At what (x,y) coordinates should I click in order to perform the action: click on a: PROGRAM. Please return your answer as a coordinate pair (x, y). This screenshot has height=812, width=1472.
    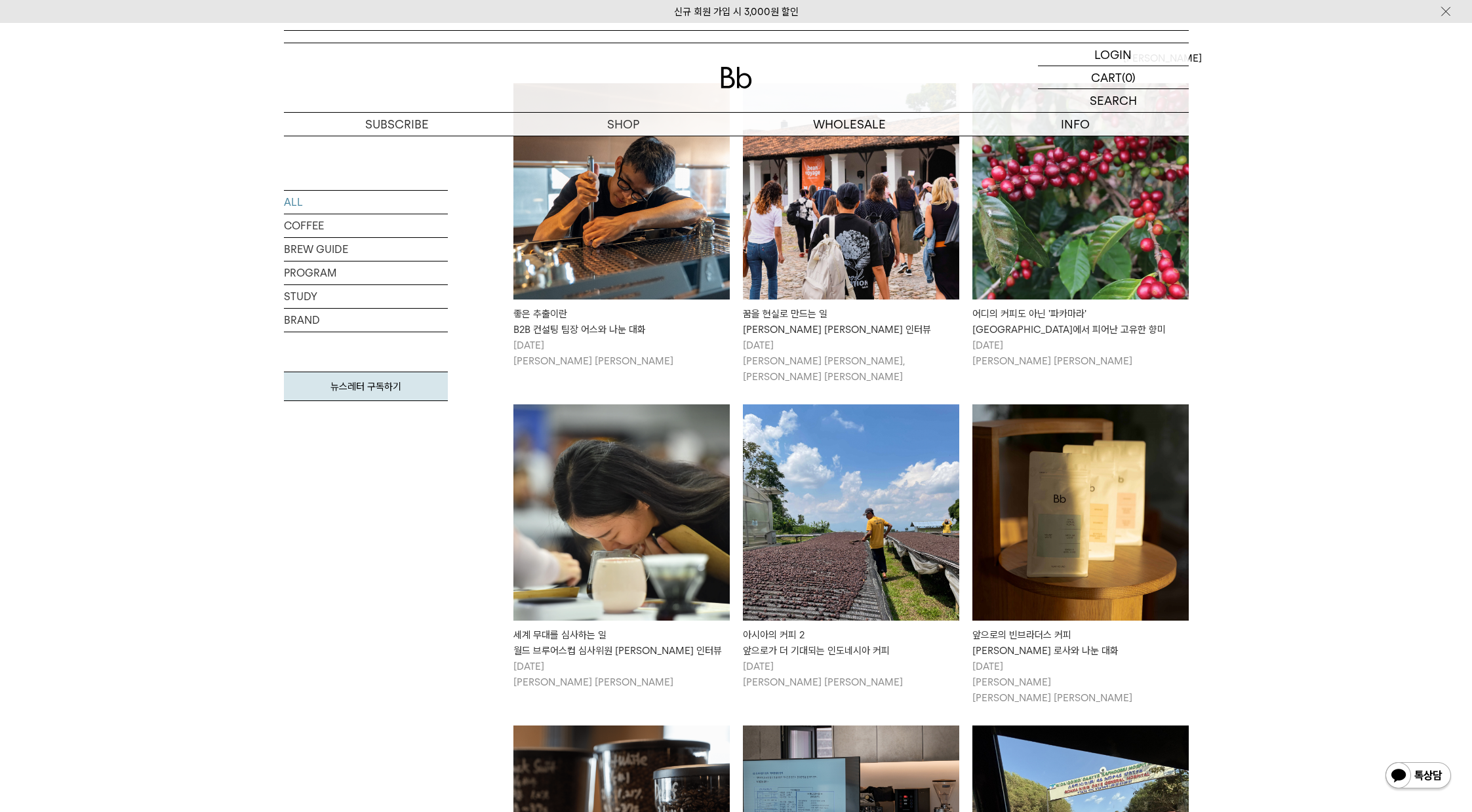
    Looking at the image, I should click on (366, 273).